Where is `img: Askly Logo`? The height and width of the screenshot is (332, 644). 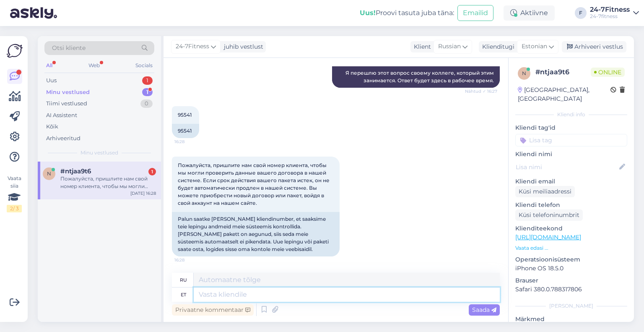 img: Askly Logo is located at coordinates (15, 51).